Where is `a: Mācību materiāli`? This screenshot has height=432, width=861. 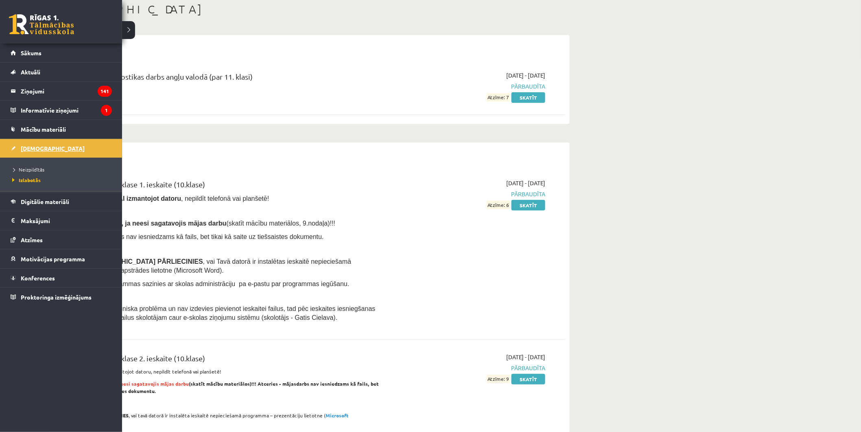
a: Mācību materiāli is located at coordinates (61, 129).